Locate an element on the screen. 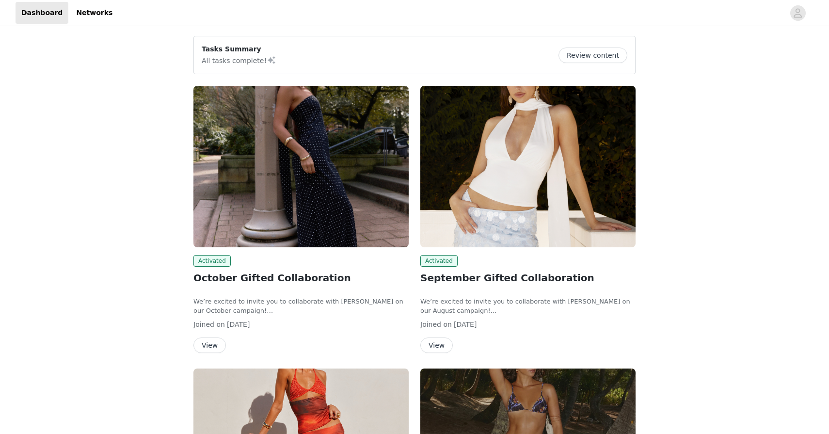 This screenshot has width=829, height=434. a: Dashboard is located at coordinates (42, 13).